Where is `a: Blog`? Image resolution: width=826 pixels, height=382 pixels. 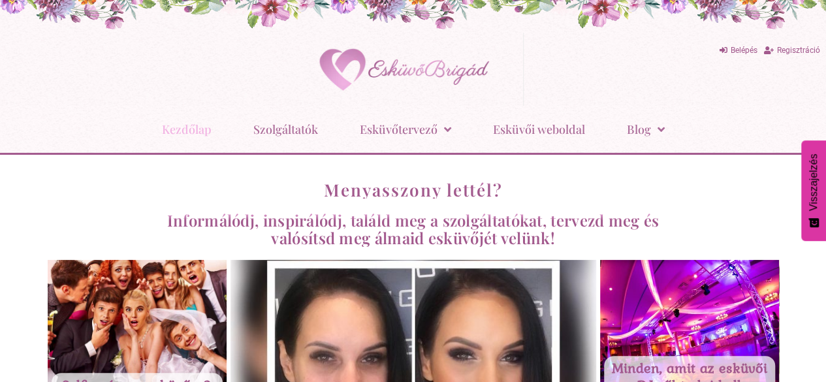
a: Blog is located at coordinates (646, 129).